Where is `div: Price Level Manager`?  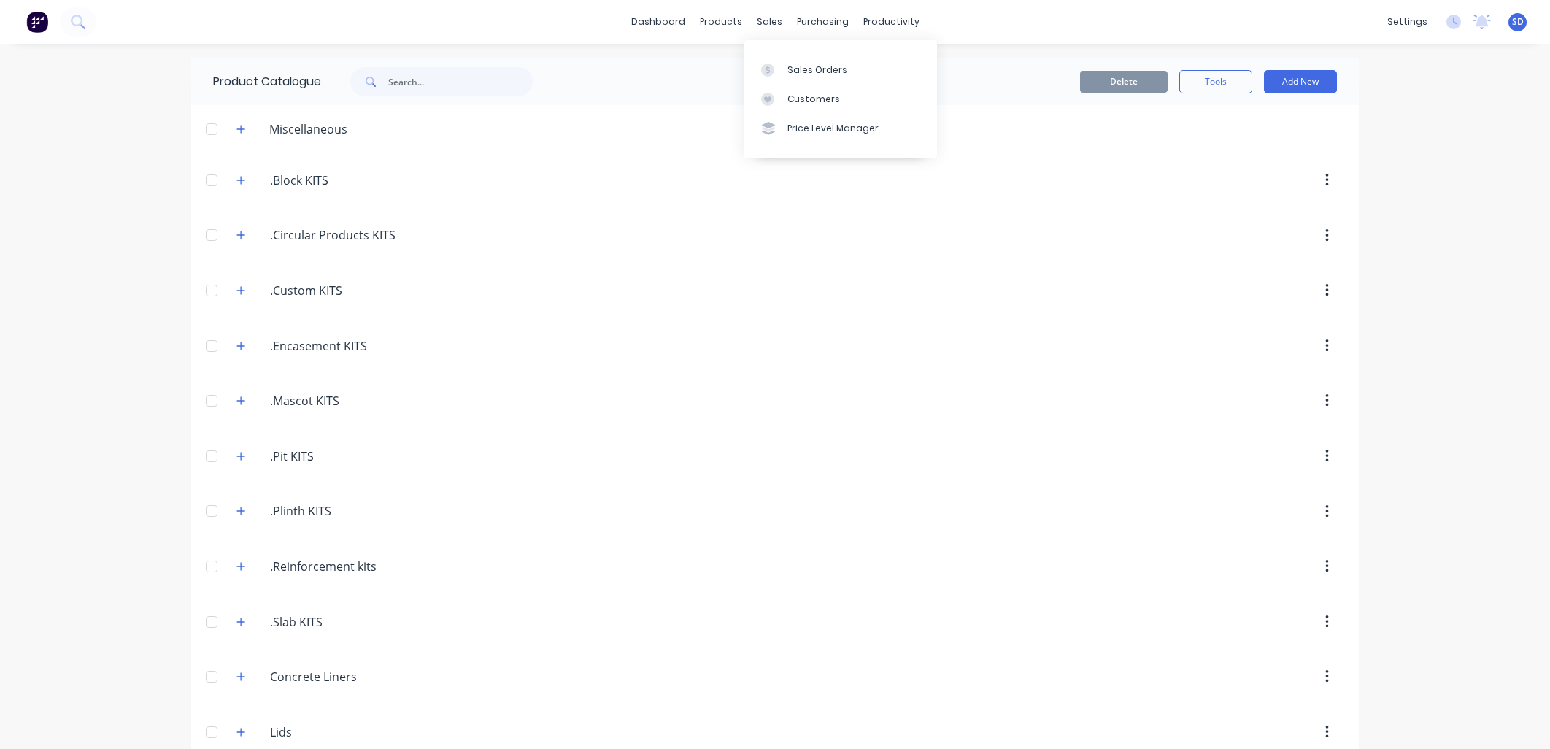
div: Price Level Manager is located at coordinates (833, 128).